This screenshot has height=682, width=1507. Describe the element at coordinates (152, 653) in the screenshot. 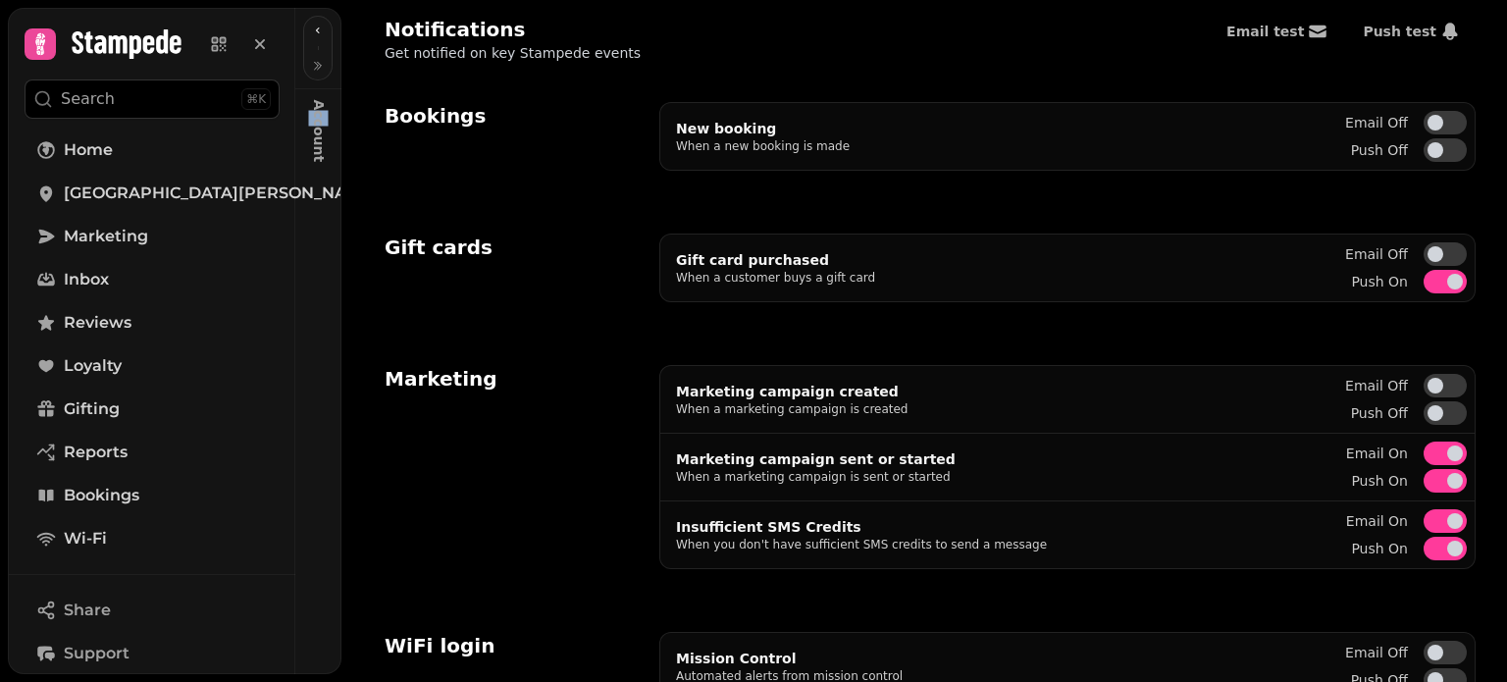

I see `button: Support` at that location.